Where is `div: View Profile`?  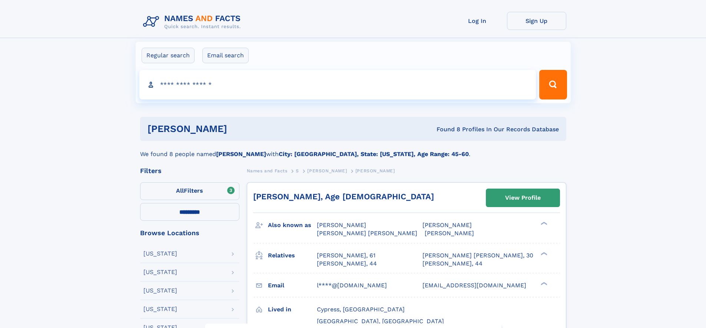 div: View Profile is located at coordinates (523, 198).